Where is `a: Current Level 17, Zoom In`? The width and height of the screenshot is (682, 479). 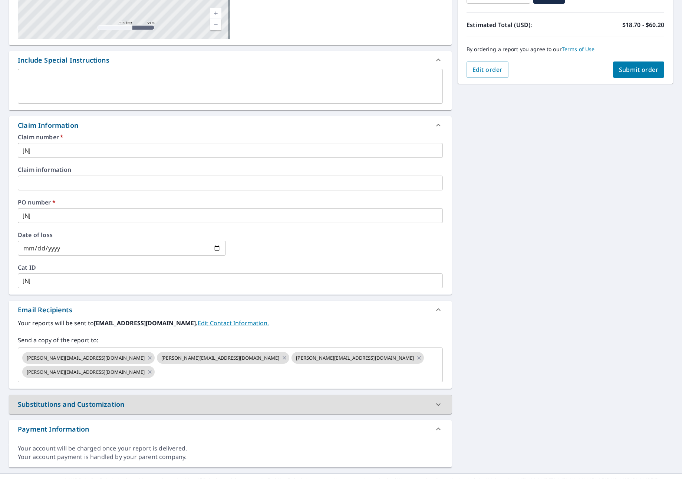 a: Current Level 17, Zoom In is located at coordinates (216, 13).